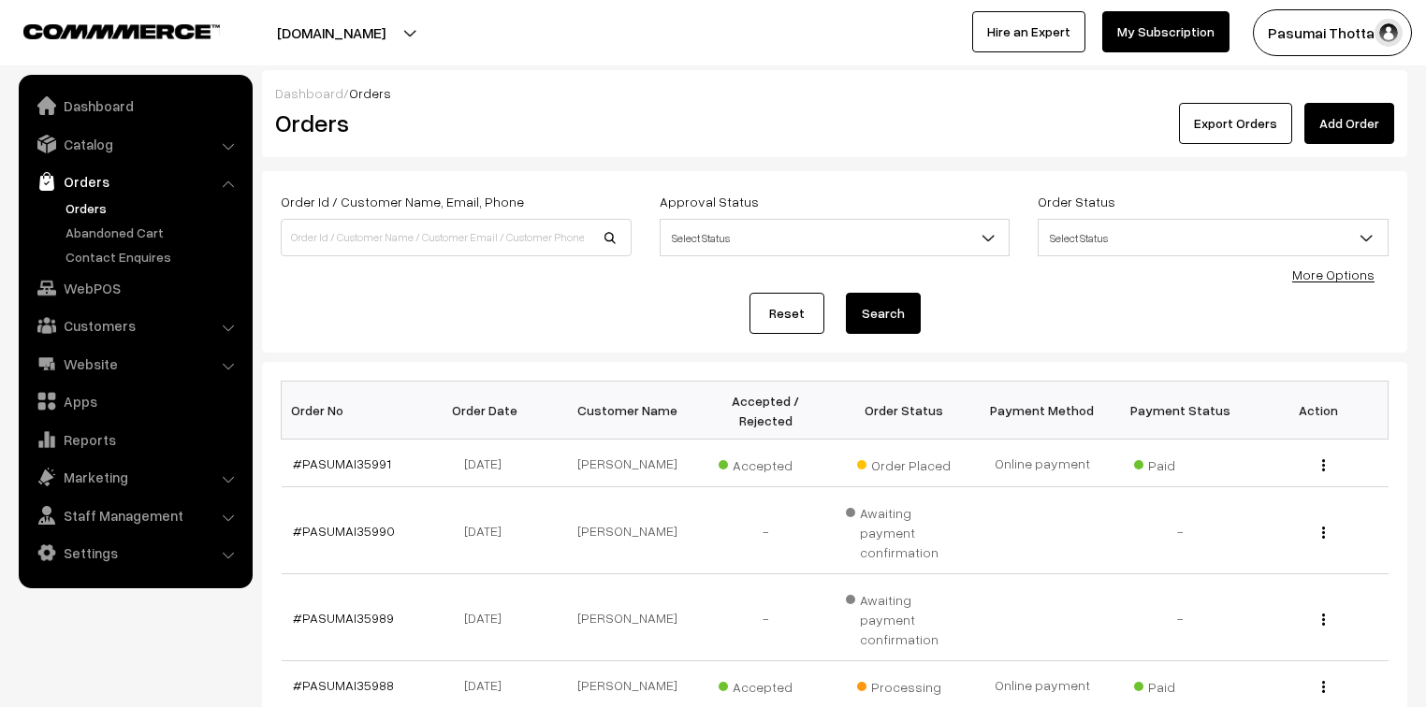 This screenshot has height=707, width=1426. What do you see at coordinates (153, 232) in the screenshot?
I see `a: Abandoned Cart` at bounding box center [153, 232].